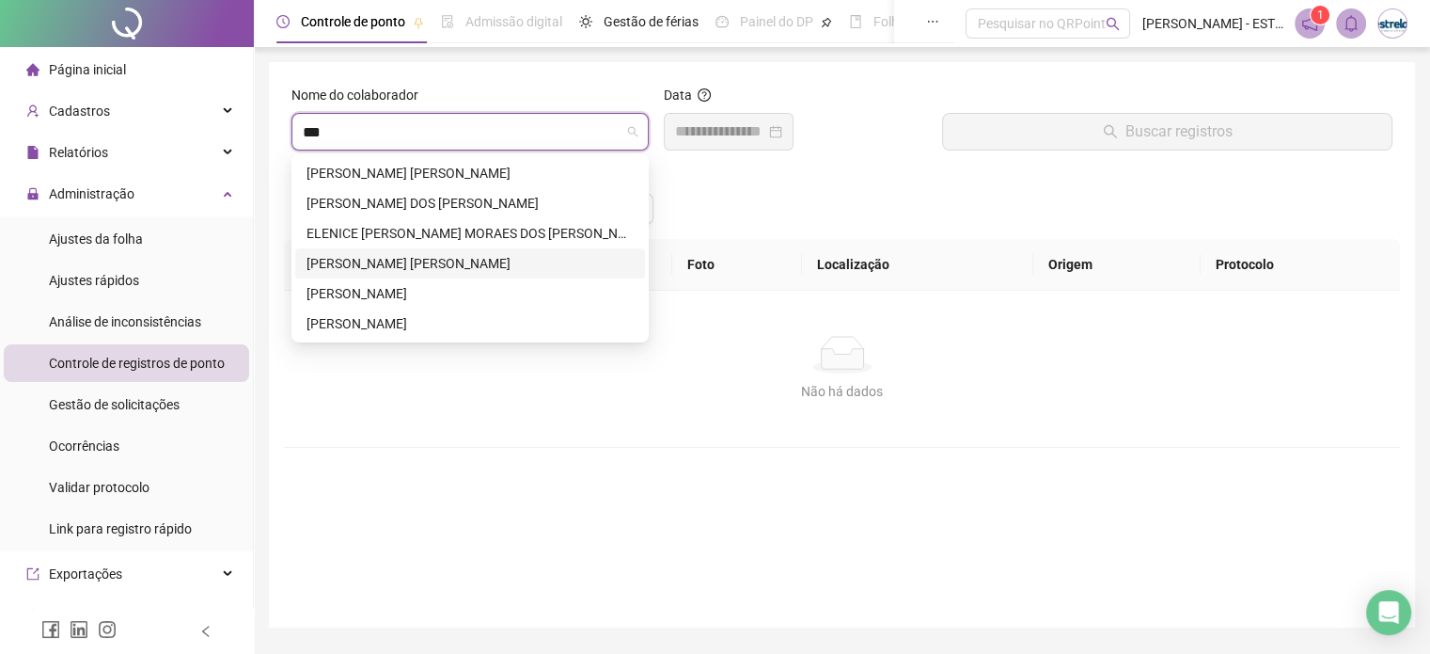 Image resolution: width=1430 pixels, height=654 pixels. Describe the element at coordinates (125, 322) in the screenshot. I see `span: Análise de inconsistências` at that location.